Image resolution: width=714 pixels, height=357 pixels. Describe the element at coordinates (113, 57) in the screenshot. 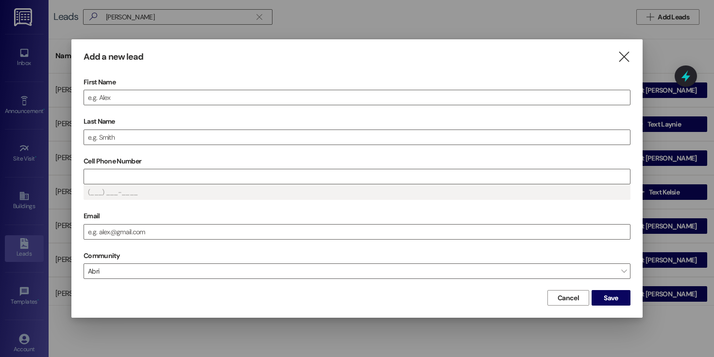

I see `h3: Add a new lead` at that location.